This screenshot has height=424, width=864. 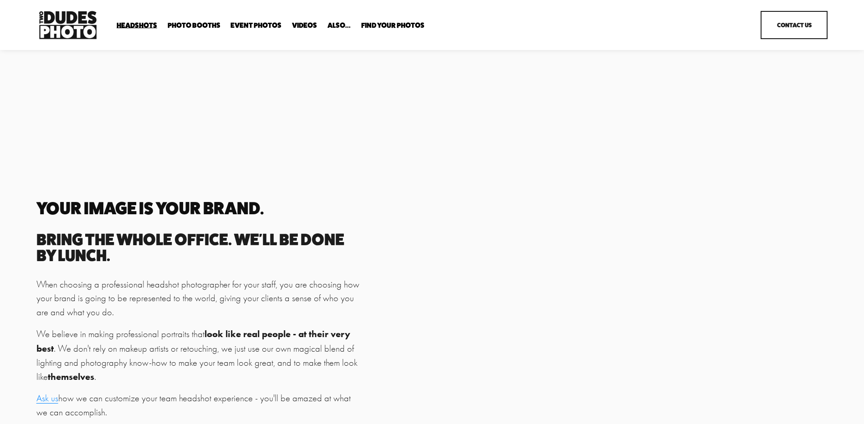 I want to click on strong: themselves, so click(x=71, y=376).